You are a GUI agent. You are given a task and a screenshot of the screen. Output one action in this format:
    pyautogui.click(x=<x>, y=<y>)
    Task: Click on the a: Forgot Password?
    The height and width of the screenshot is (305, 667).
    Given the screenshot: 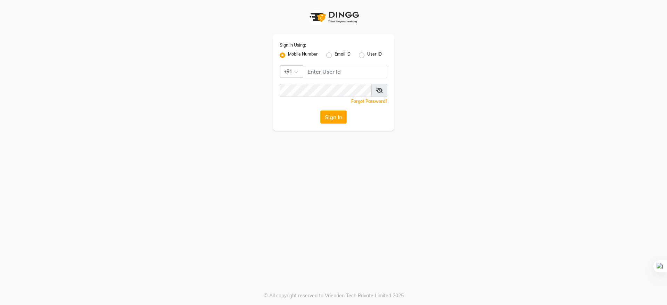 What is the action you would take?
    pyautogui.click(x=369, y=101)
    